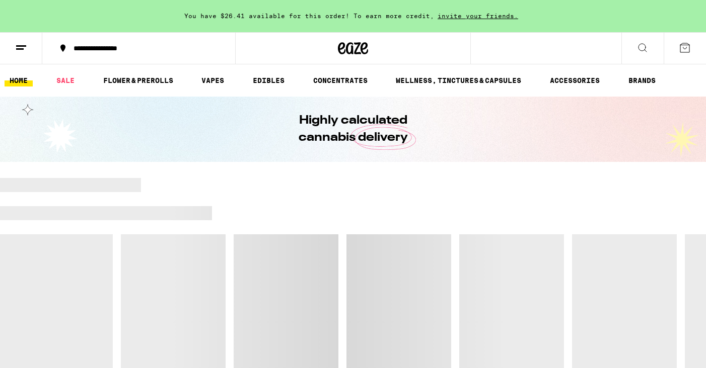 Image resolution: width=706 pixels, height=368 pixels. What do you see at coordinates (19, 81) in the screenshot?
I see `a: HOME` at bounding box center [19, 81].